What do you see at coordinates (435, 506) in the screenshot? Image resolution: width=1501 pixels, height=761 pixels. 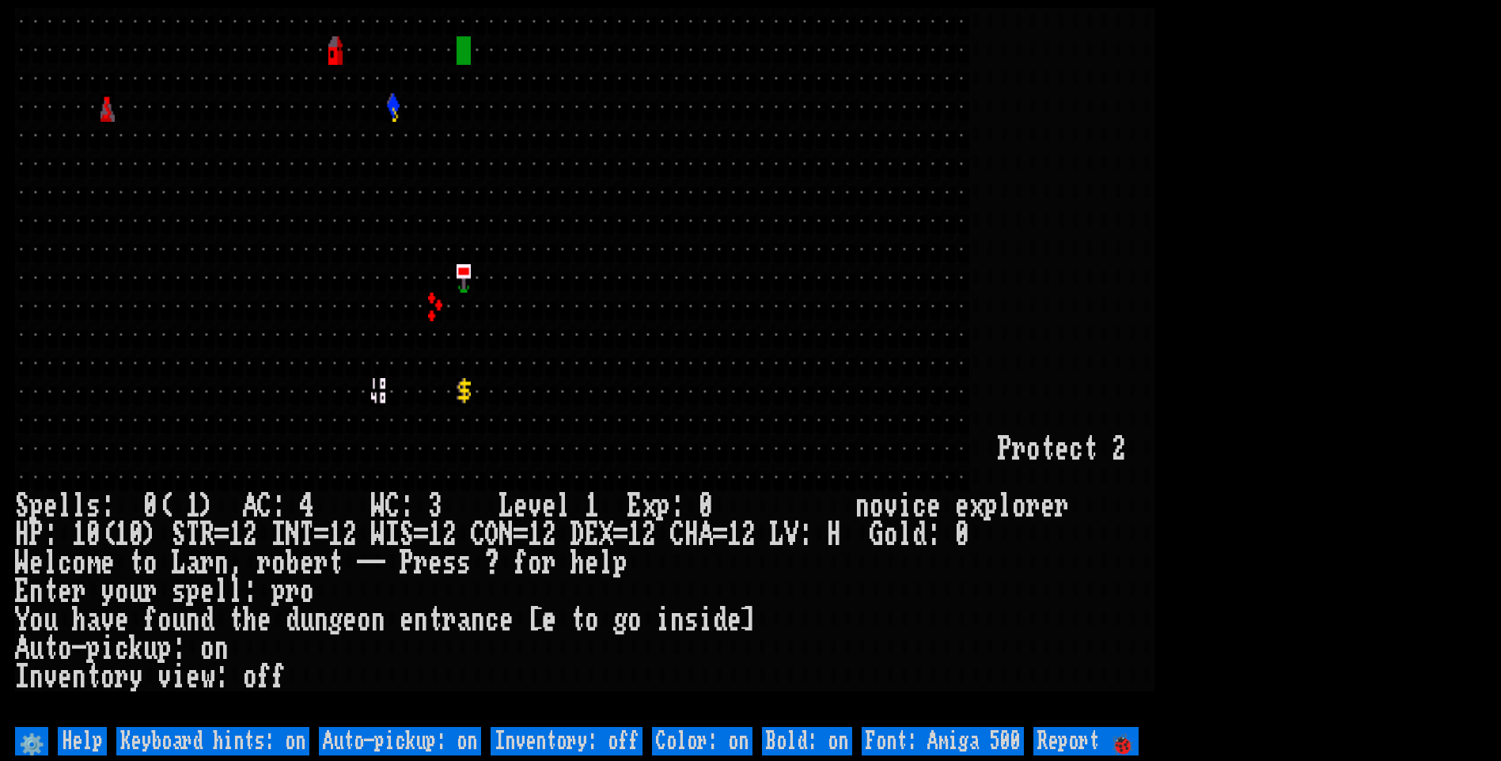 I see `div: 3` at bounding box center [435, 506].